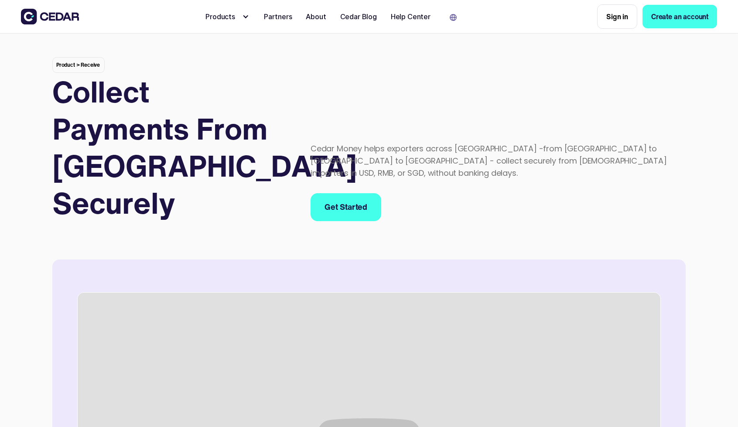  Describe the element at coordinates (679, 17) in the screenshot. I see `a: Create an account` at that location.